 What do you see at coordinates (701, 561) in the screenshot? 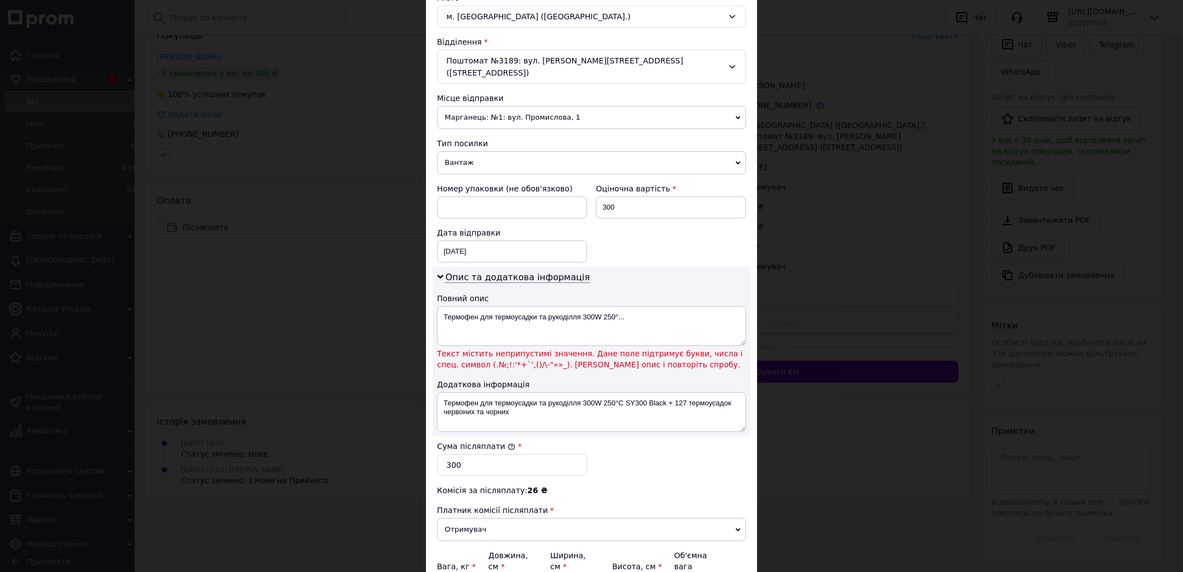
I see `div: Об'ємна вага` at bounding box center [701, 561].